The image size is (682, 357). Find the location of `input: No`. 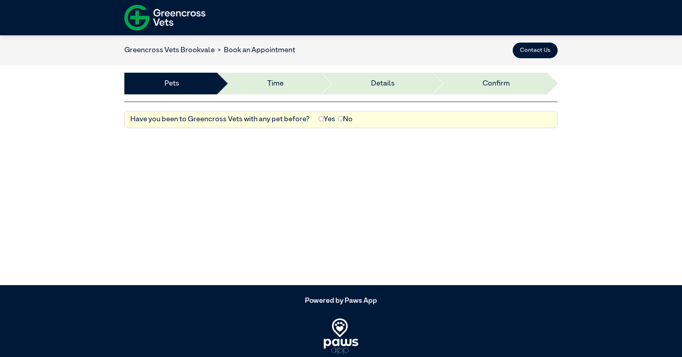

input: No is located at coordinates (340, 118).